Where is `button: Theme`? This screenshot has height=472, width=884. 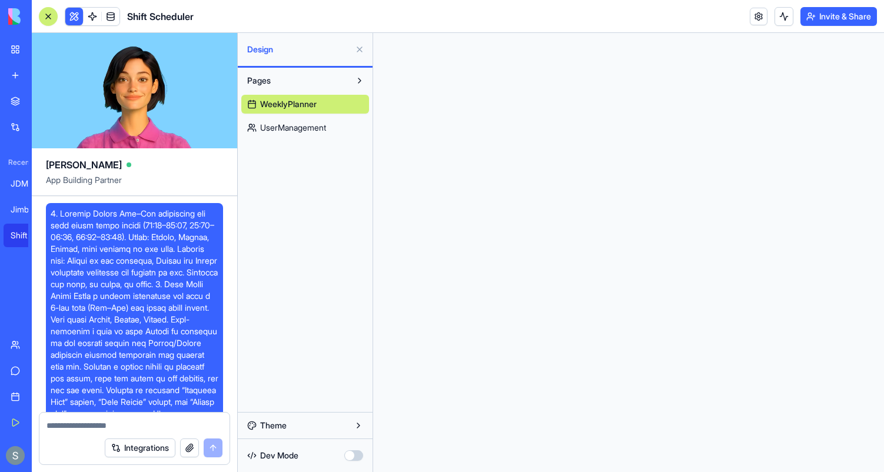 button: Theme is located at coordinates (305, 425).